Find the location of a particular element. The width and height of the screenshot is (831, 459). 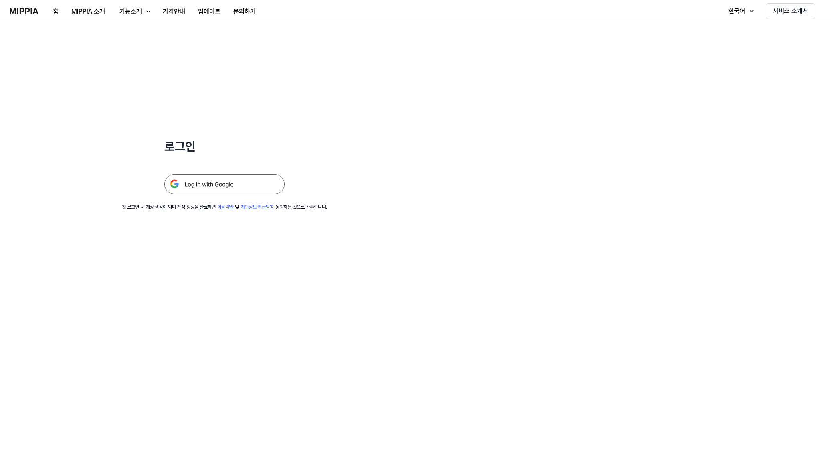

a: 문의하기 is located at coordinates (244, 12).